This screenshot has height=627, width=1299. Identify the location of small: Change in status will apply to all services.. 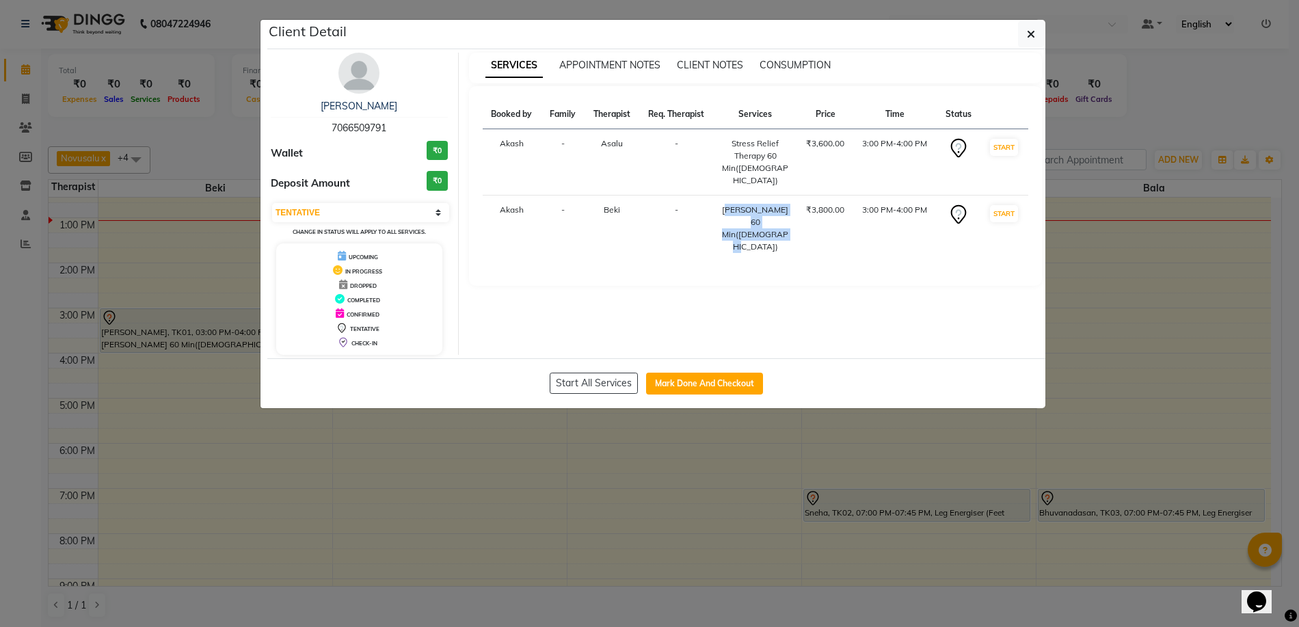
(359, 232).